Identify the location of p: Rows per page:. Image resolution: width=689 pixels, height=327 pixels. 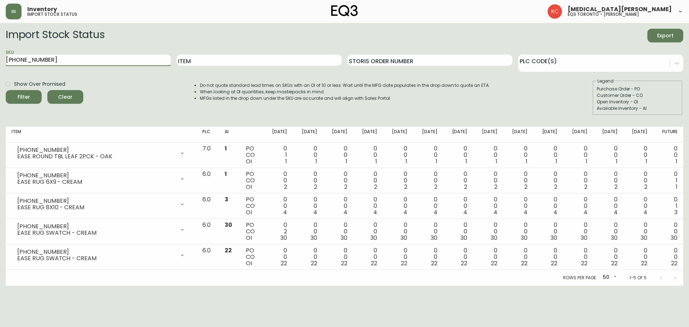
(580, 278).